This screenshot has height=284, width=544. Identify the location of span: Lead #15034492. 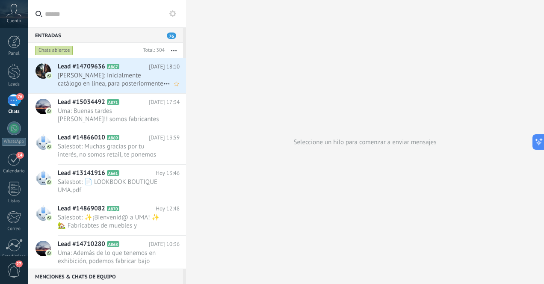
(81, 102).